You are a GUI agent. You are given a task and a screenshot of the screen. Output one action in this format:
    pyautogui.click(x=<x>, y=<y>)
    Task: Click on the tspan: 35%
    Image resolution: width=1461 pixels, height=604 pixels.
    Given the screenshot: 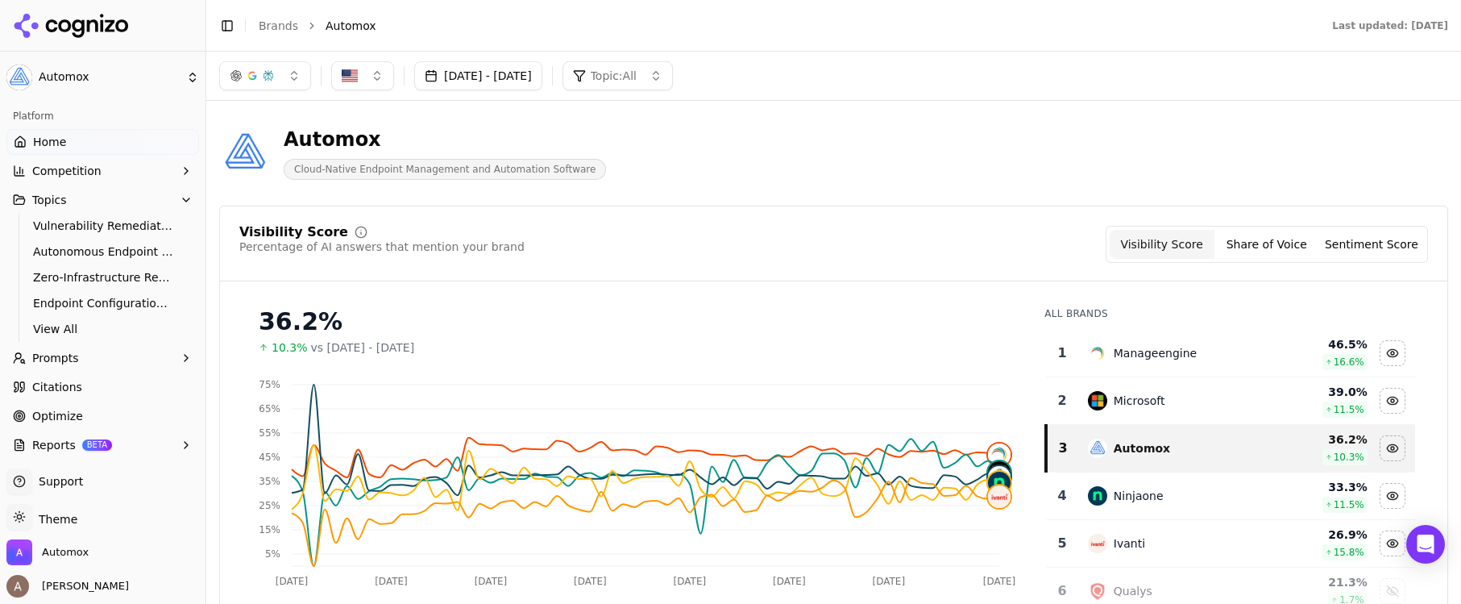 What is the action you would take?
    pyautogui.click(x=269, y=481)
    